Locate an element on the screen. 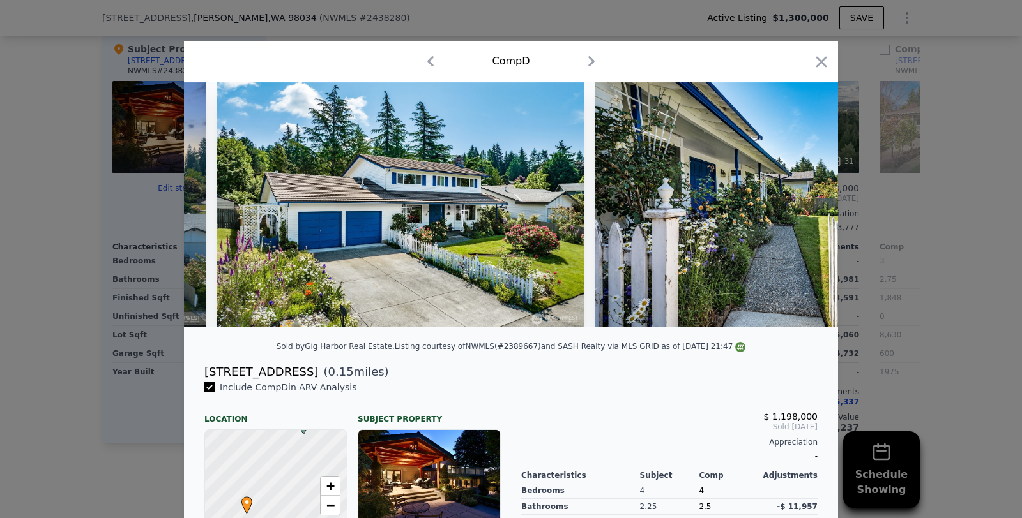 This screenshot has width=1022, height=518. div: Sold by Gig Harbor Real Estate . is located at coordinates (335, 347).